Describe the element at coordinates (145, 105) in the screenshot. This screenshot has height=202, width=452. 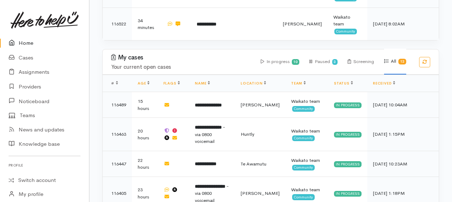
I see `td: 15 hours` at that location.